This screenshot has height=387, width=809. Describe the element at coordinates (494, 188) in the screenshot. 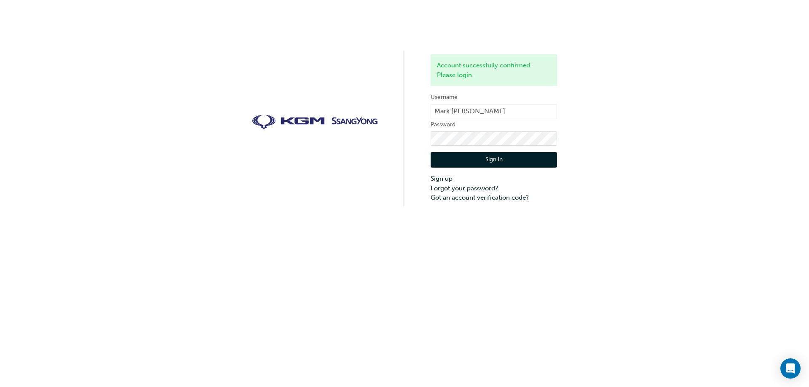

I see `a: Forgot your password?` at that location.